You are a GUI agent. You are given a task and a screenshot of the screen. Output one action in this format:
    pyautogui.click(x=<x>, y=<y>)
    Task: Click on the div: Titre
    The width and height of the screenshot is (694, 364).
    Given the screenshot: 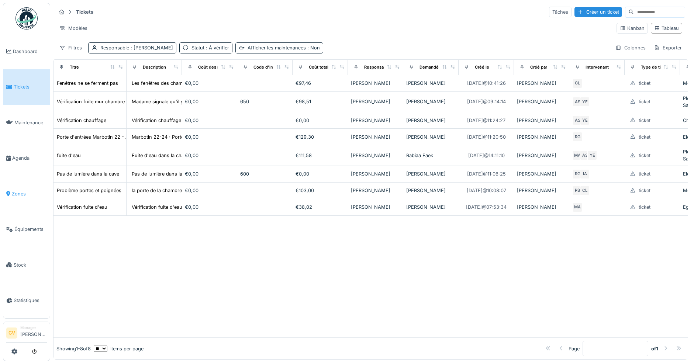 What is the action you would take?
    pyautogui.click(x=74, y=67)
    